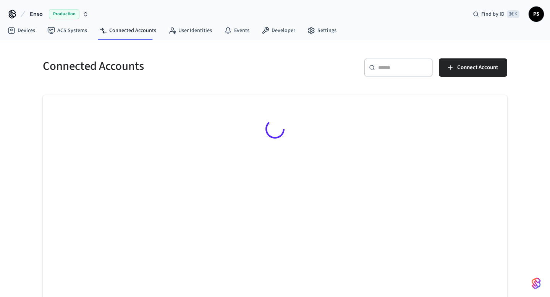 The height and width of the screenshot is (297, 550). Describe the element at coordinates (322, 31) in the screenshot. I see `a: Settings` at that location.